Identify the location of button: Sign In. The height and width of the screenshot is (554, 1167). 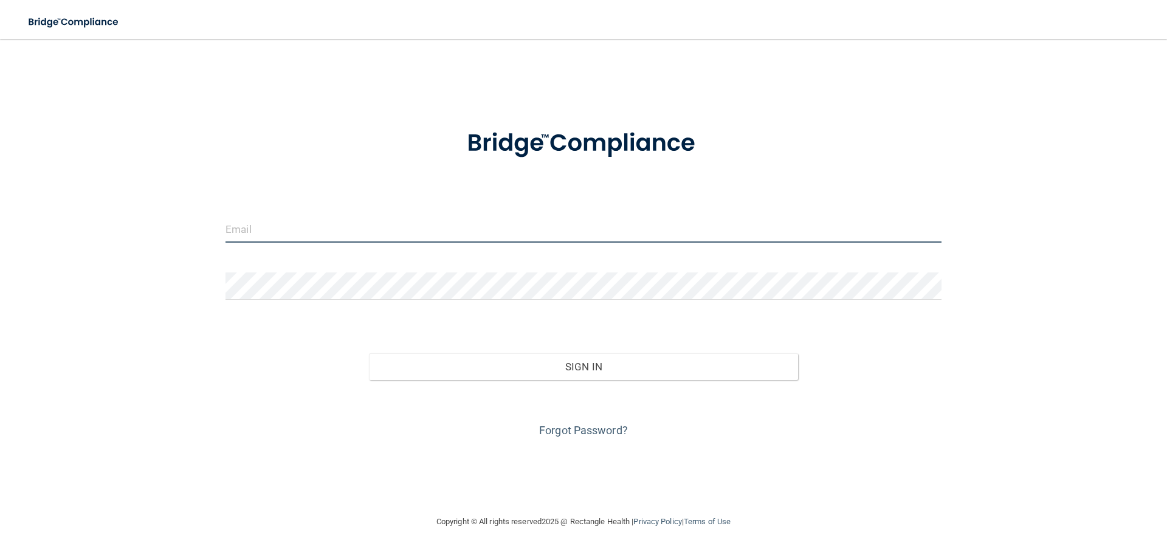
(583, 366).